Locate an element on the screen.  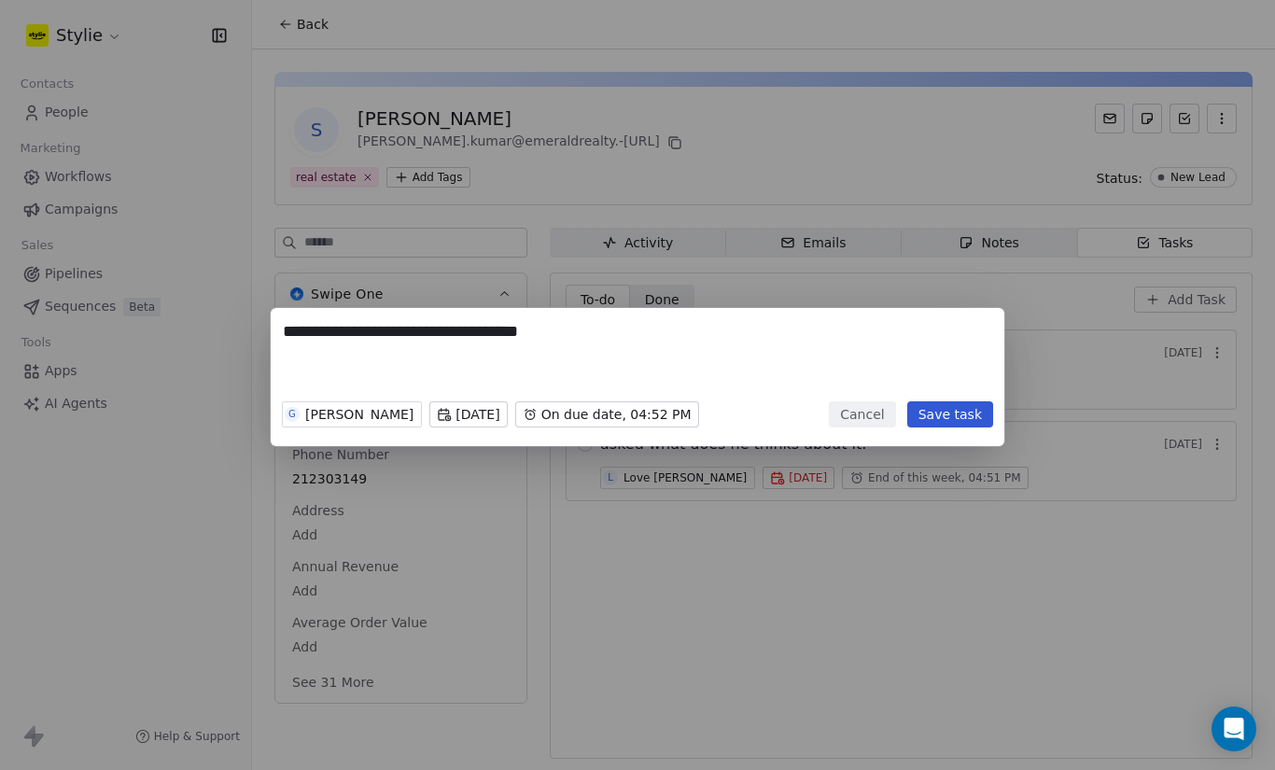
div: G is located at coordinates (292, 414).